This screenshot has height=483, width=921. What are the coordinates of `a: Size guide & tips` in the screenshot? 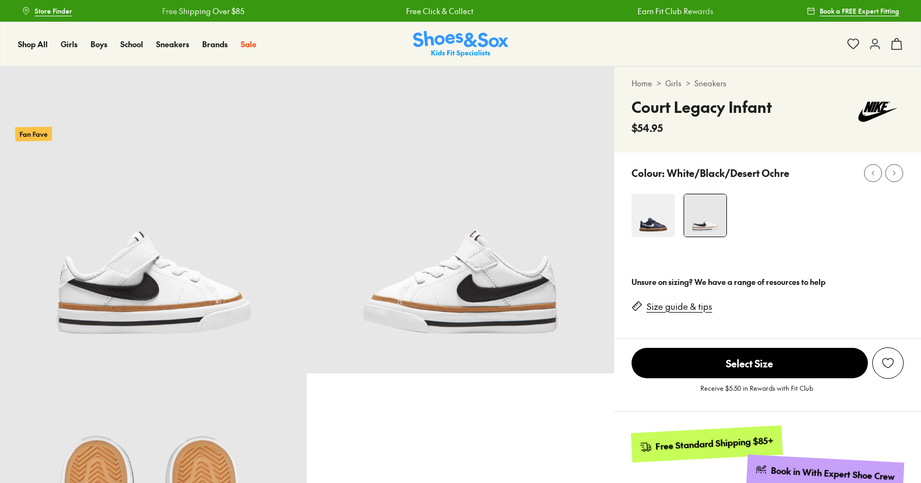 It's located at (679, 306).